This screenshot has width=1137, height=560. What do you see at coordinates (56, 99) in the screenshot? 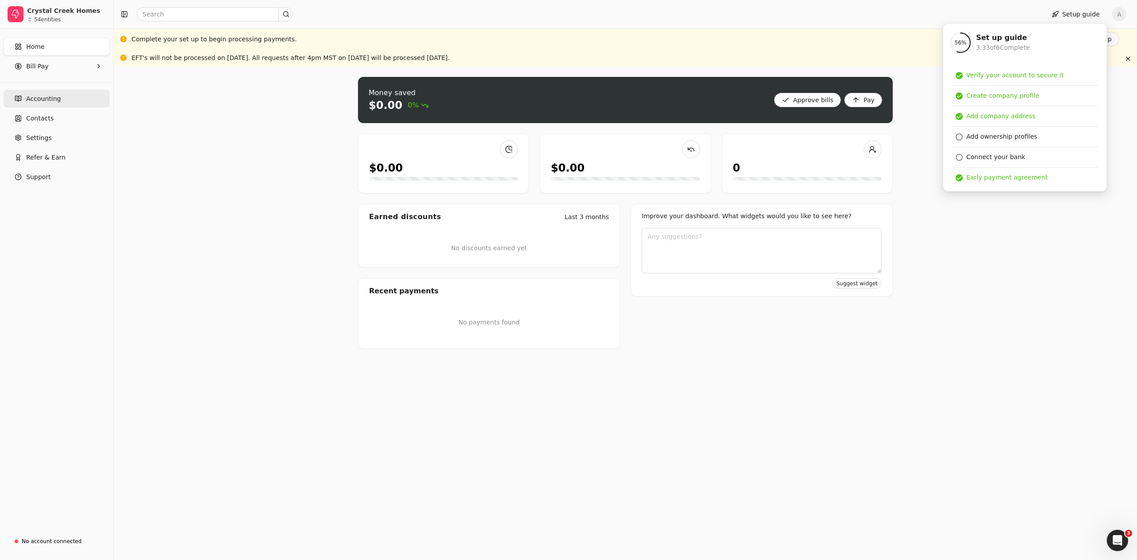
I see `a: Accounting` at bounding box center [56, 99].